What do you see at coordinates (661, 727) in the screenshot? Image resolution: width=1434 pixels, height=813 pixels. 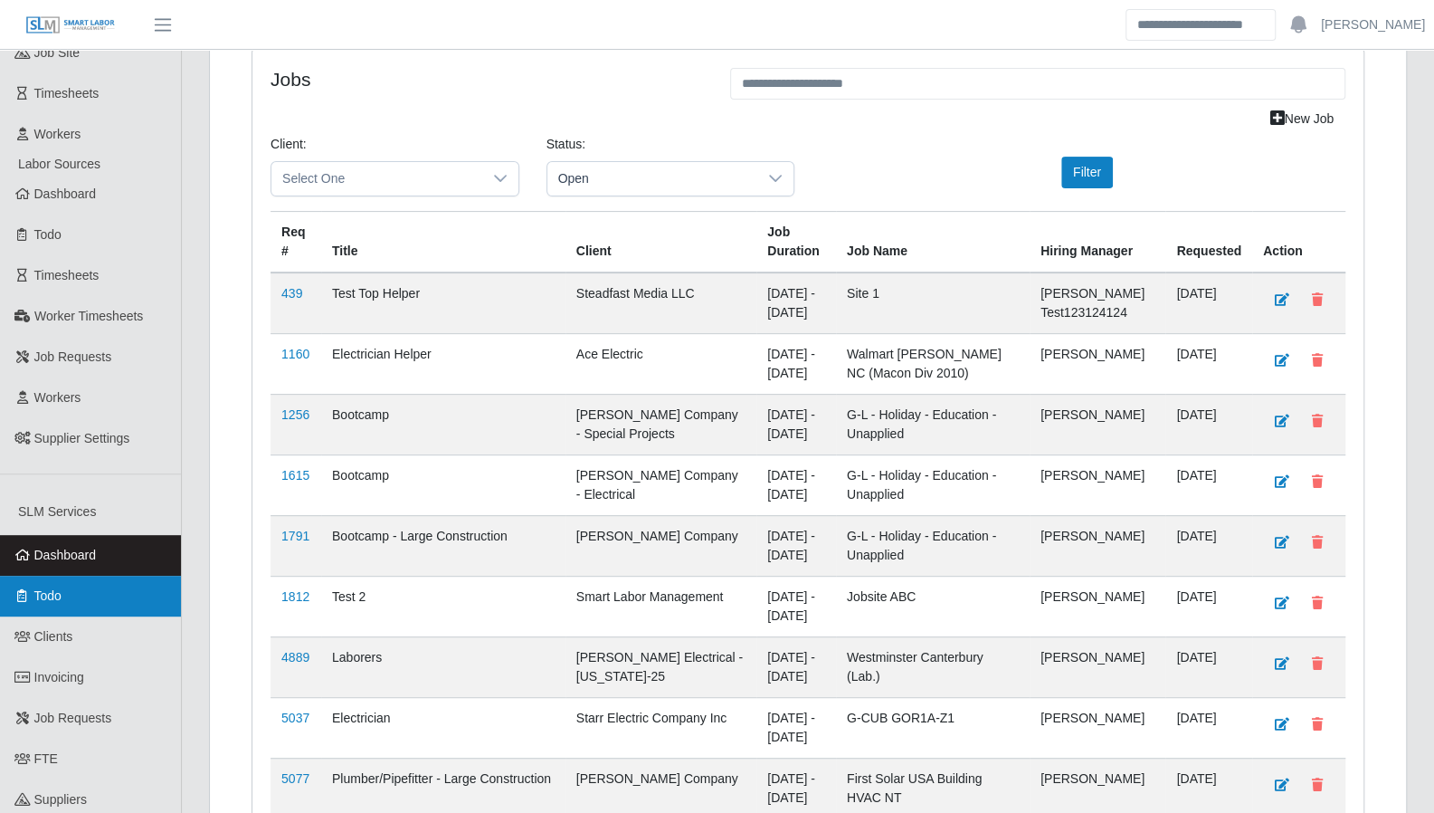 I see `td: Starr Electric Company Inc` at bounding box center [661, 727].